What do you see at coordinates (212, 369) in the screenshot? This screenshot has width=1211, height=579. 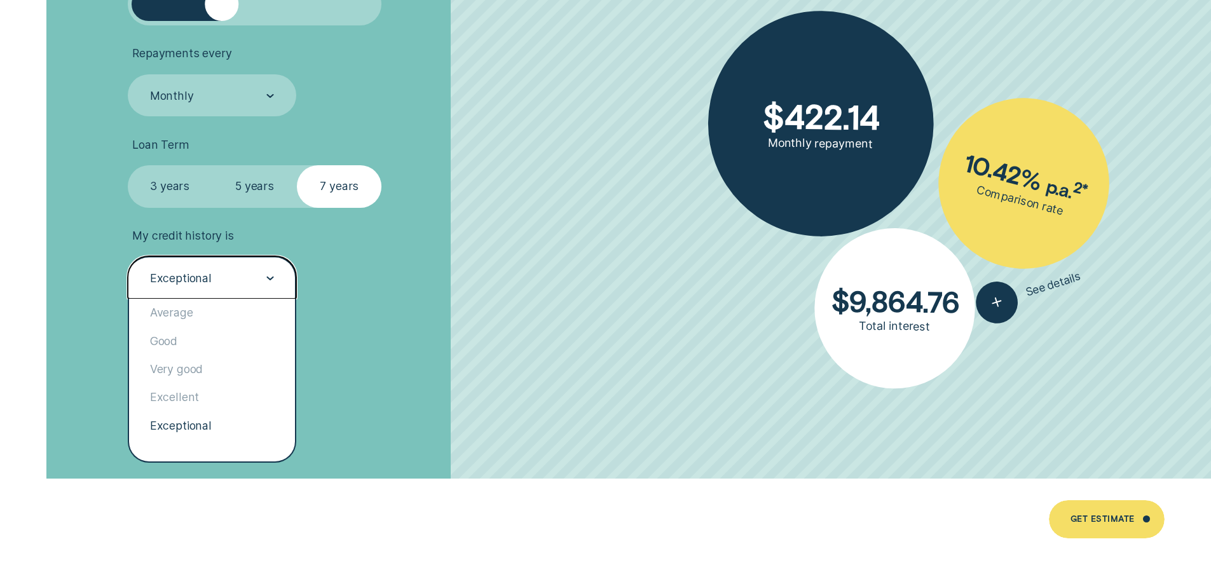 I see `div: Very good` at bounding box center [212, 369].